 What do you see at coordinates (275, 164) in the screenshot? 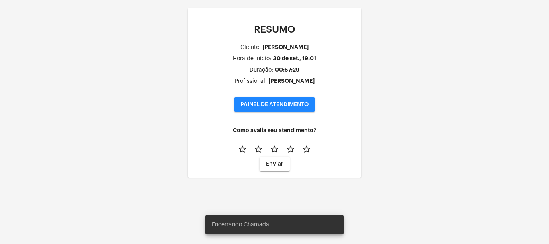
I see `span: Enviar` at bounding box center [275, 164].